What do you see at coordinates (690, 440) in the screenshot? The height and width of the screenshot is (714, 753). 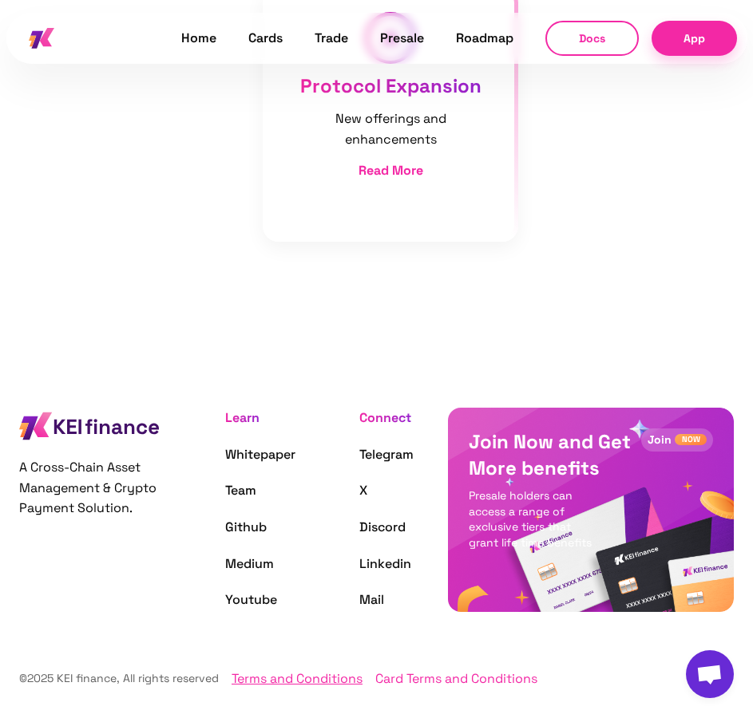 I see `div: NOW` at bounding box center [690, 440].